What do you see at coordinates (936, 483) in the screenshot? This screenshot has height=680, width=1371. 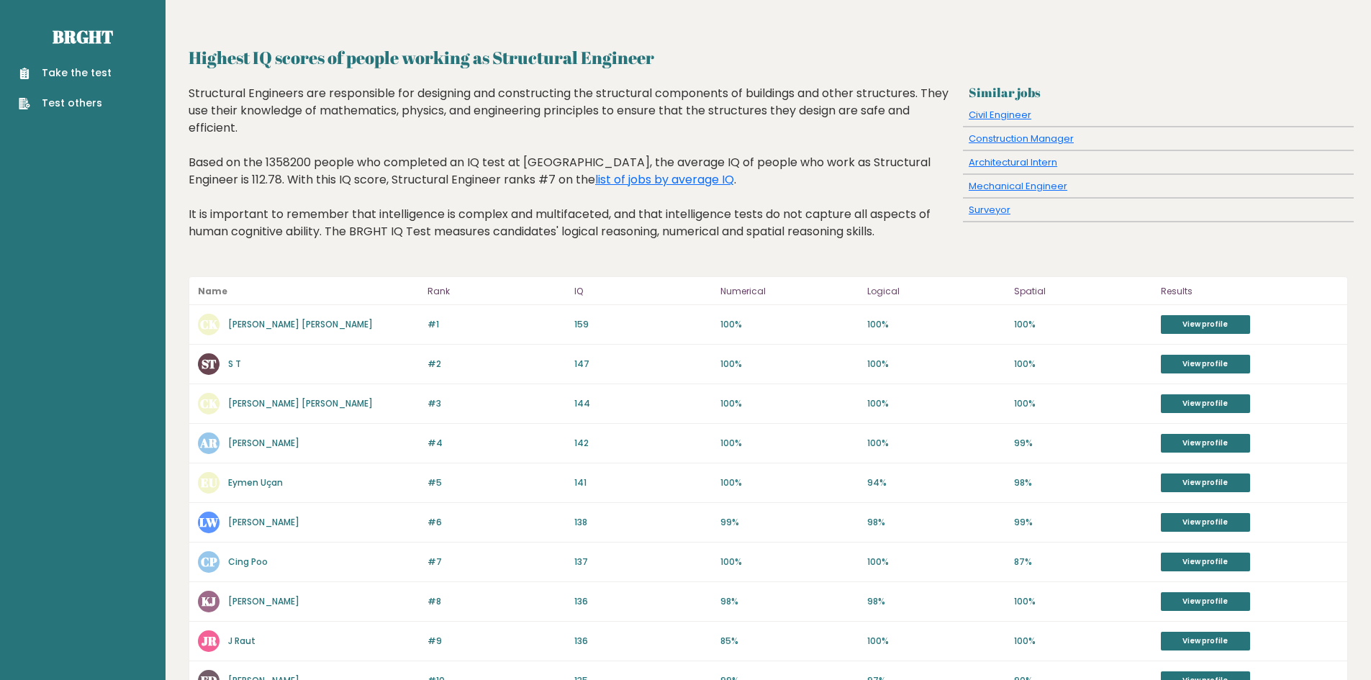 I see `p: 94%` at bounding box center [936, 483].